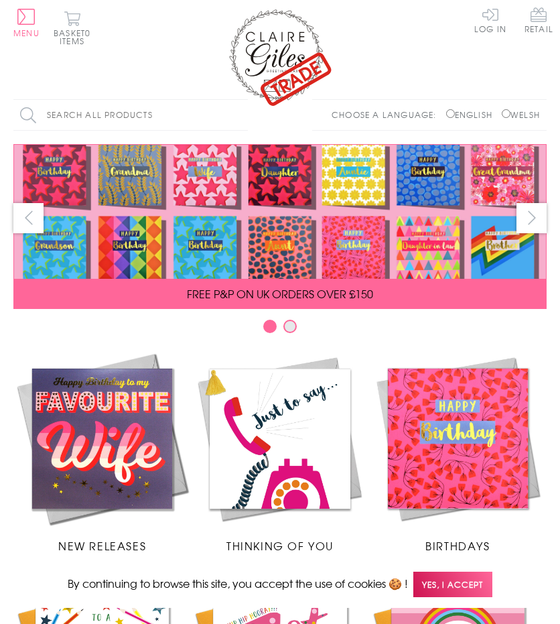  What do you see at coordinates (506, 113) in the screenshot?
I see `input: Welsh` at bounding box center [506, 113].